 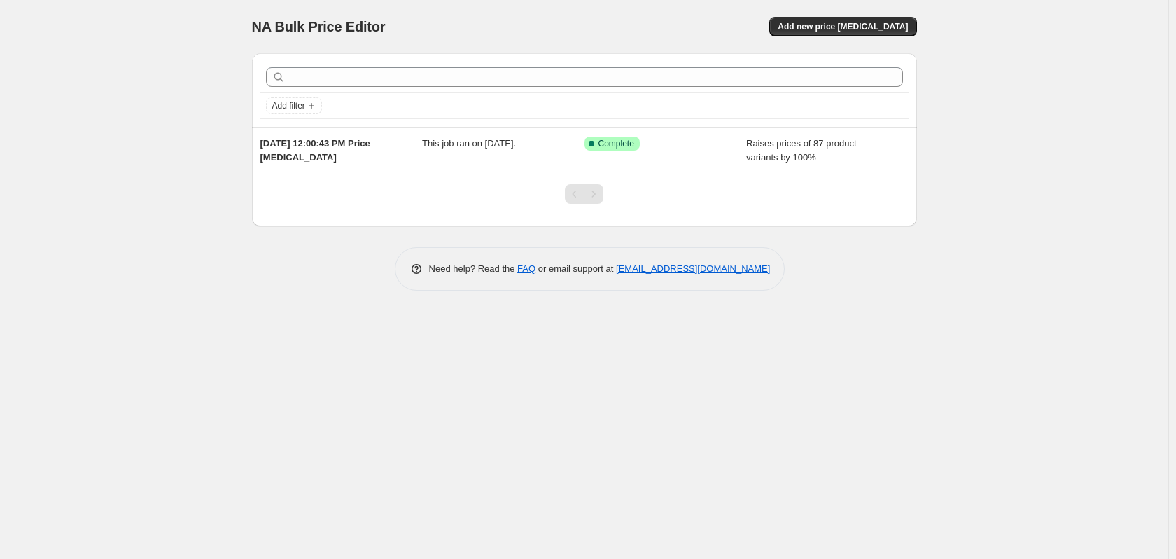 I want to click on span: or email support at, so click(x=576, y=268).